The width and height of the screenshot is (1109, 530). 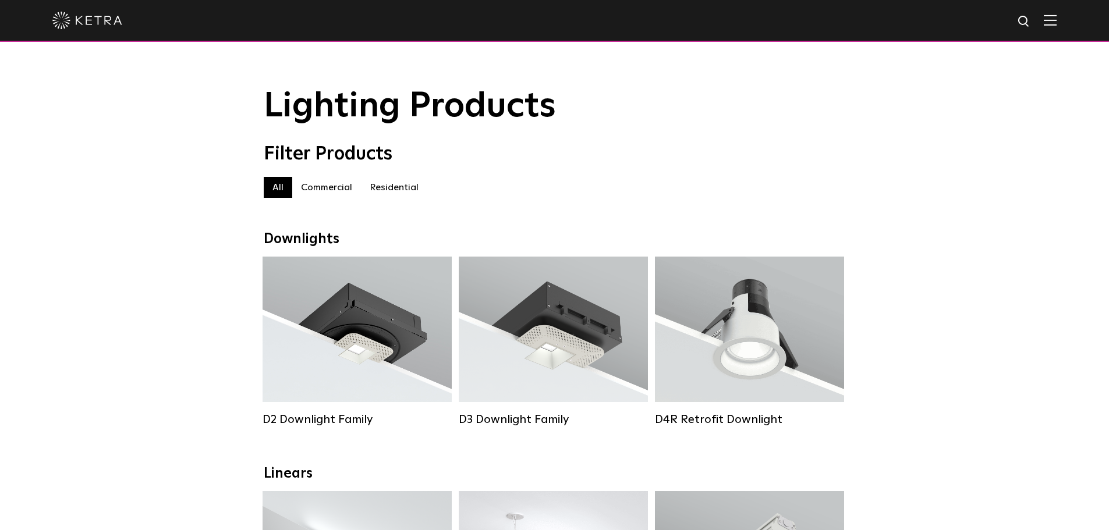 What do you see at coordinates (87, 20) in the screenshot?
I see `img: ketra-logo-2019-white` at bounding box center [87, 20].